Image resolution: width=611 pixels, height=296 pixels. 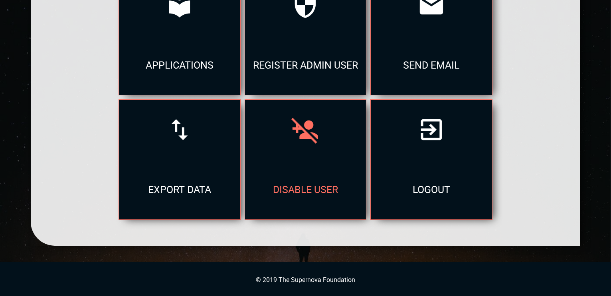 What do you see at coordinates (305, 65) in the screenshot?
I see `div: register admin user` at bounding box center [305, 65].